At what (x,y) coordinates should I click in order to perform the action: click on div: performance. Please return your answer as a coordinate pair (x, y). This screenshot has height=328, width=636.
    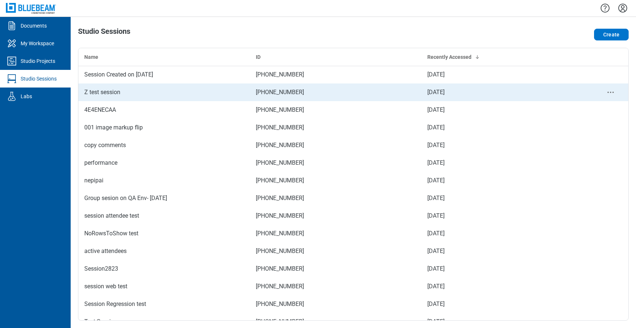
    Looking at the image, I should click on (164, 163).